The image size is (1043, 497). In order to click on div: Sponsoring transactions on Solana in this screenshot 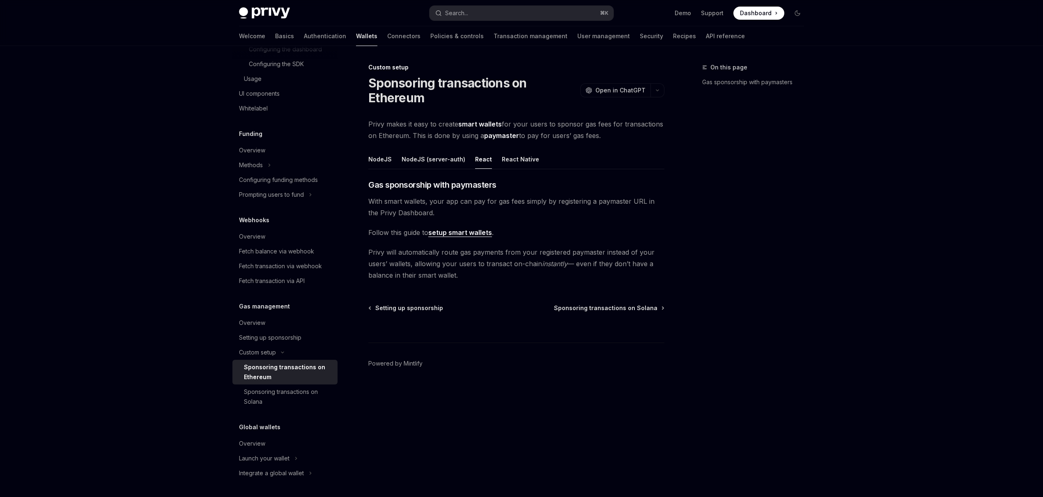, I will do `click(288, 396)`.